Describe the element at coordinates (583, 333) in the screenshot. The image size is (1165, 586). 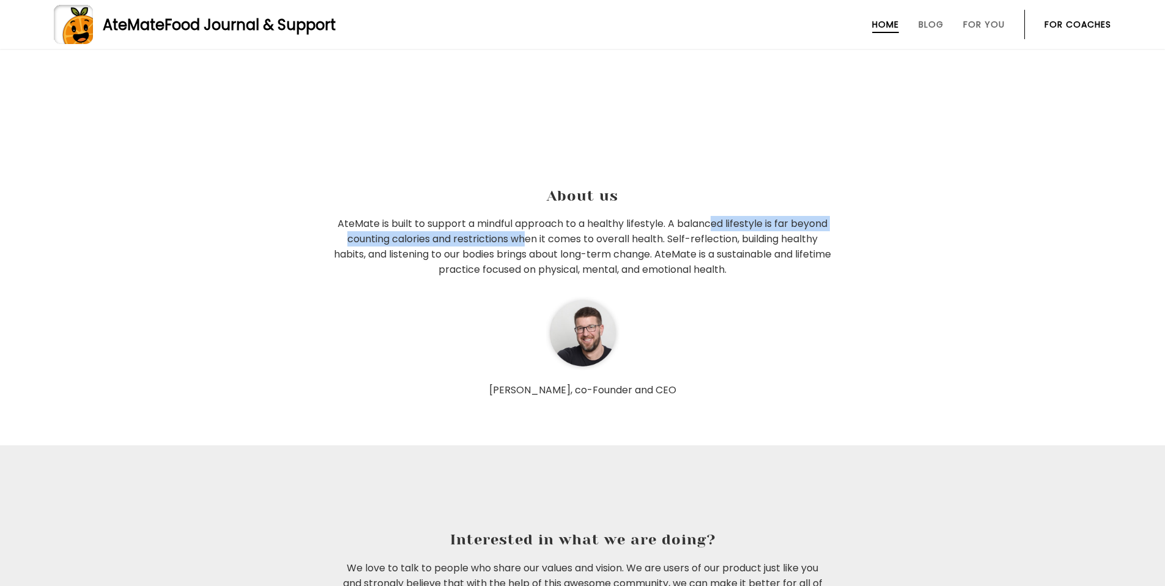
I see `img: team photo` at that location.